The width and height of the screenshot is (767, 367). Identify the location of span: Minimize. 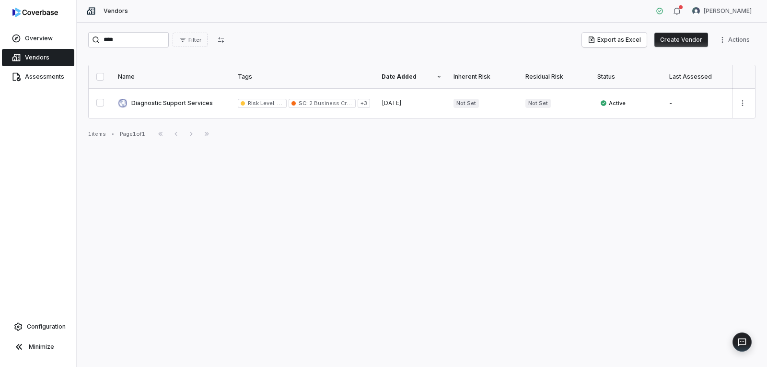
(41, 347).